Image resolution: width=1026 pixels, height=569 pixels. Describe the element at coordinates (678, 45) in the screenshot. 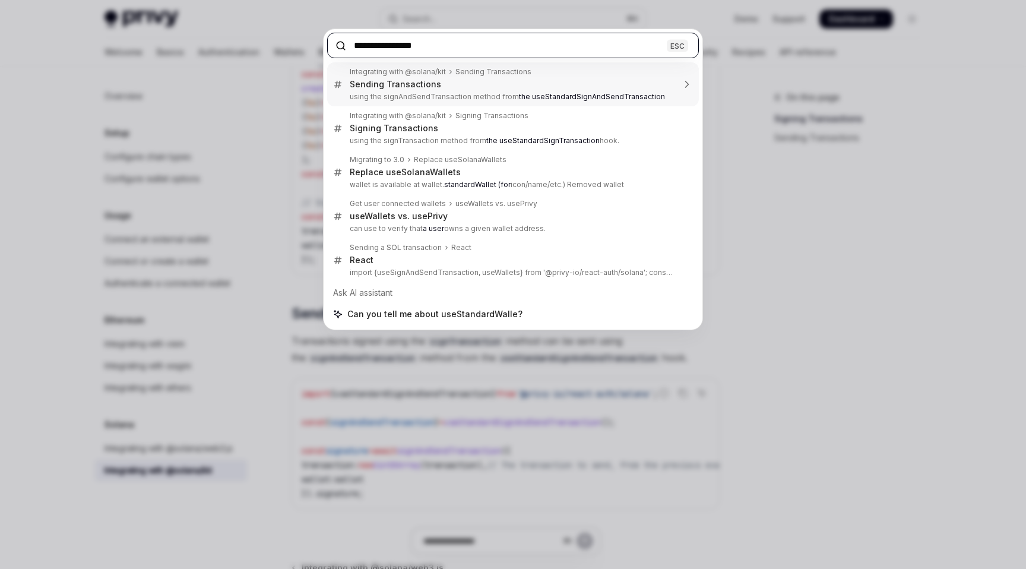

I see `div: ESC` at that location.